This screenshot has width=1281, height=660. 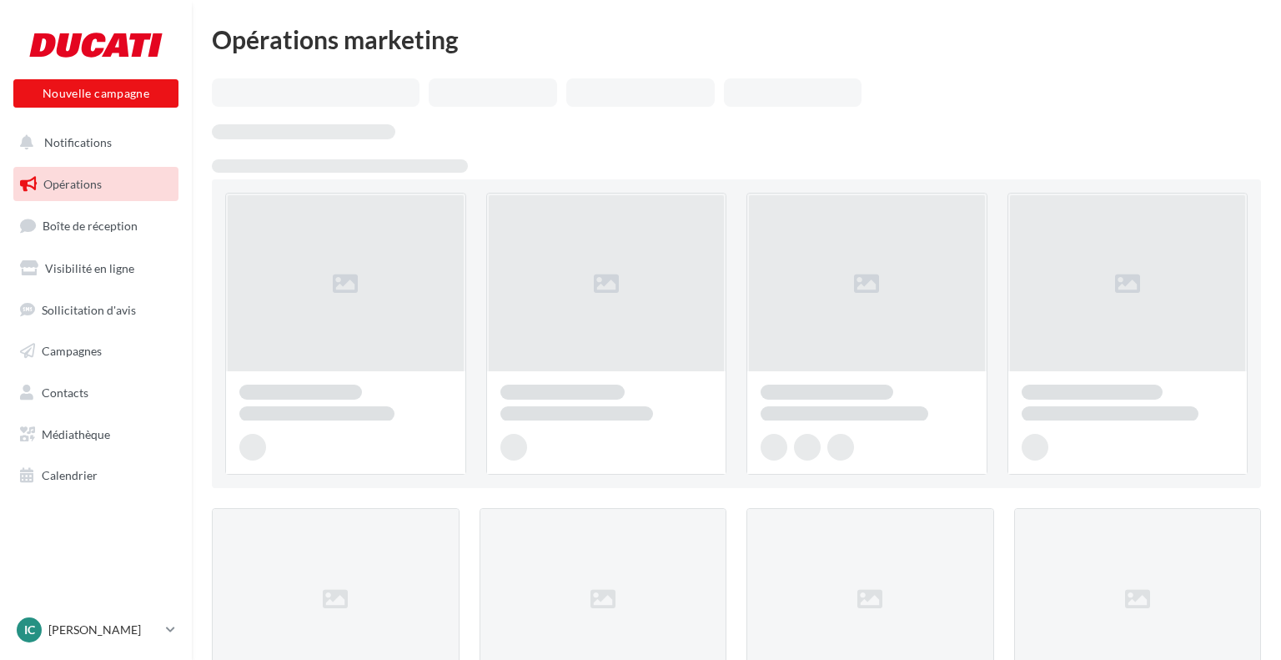 I want to click on span: Opérations, so click(x=73, y=184).